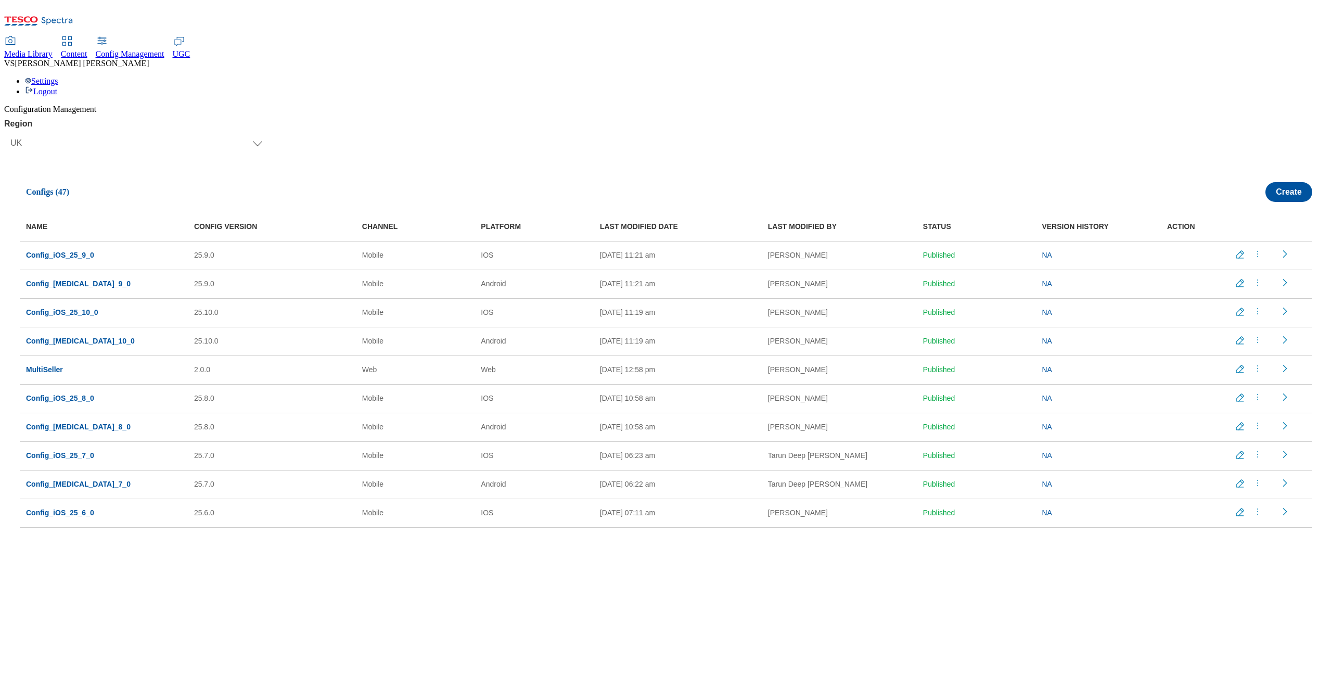 Image resolution: width=1332 pixels, height=686 pixels. Describe the element at coordinates (272, 513) in the screenshot. I see `td: 25.6.0` at that location.